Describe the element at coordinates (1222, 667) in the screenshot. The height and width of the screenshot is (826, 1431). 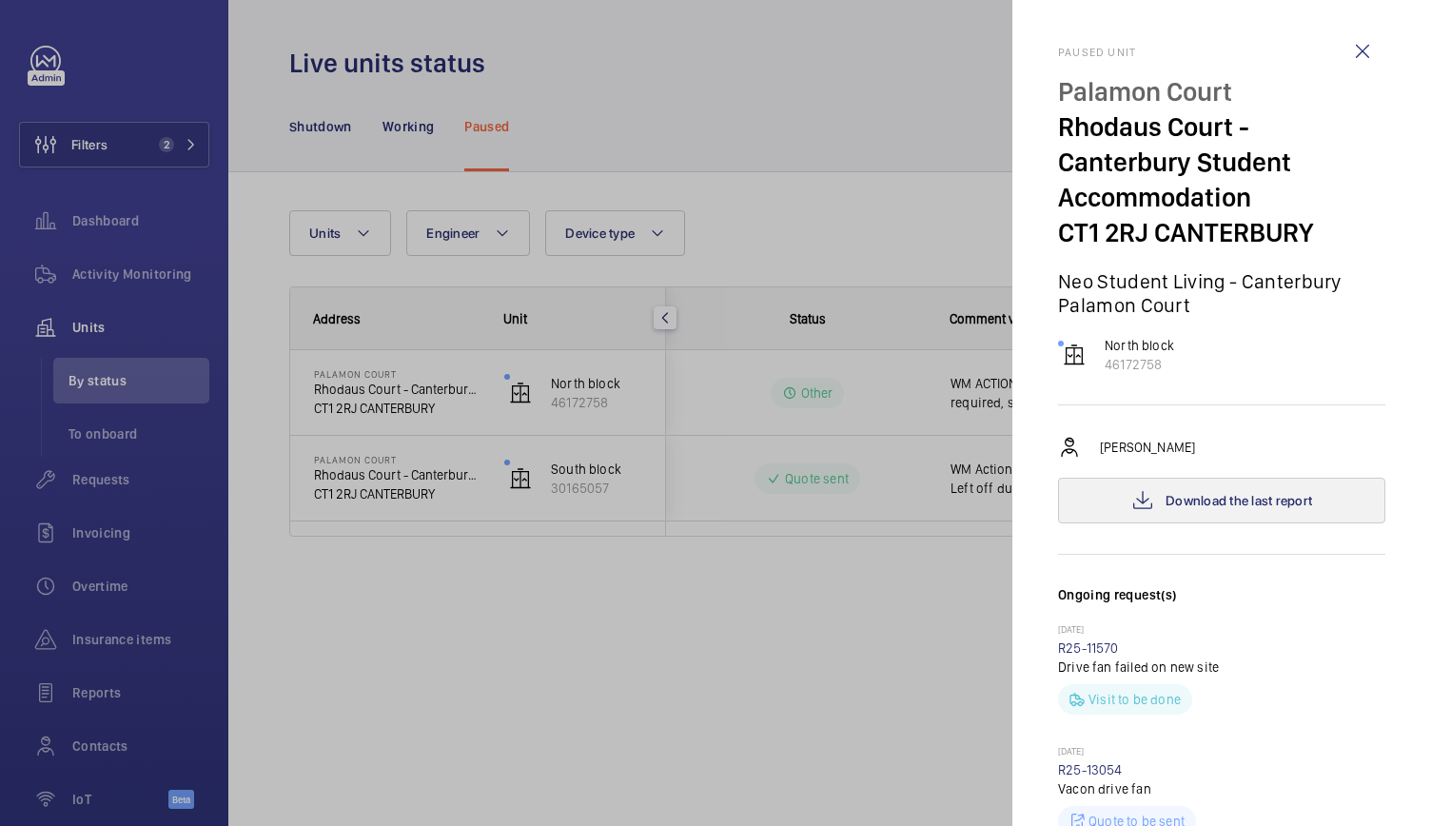
I see `p: Drive fan failed on new site` at that location.